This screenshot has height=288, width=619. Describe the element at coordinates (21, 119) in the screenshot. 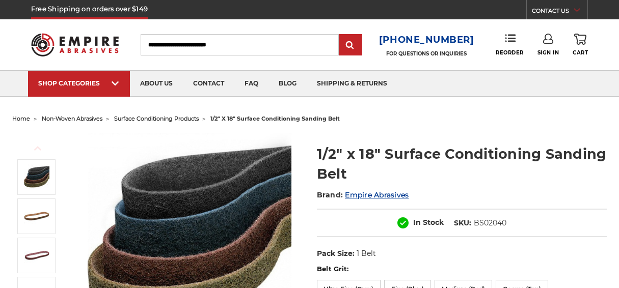

I see `a: home` at that location.